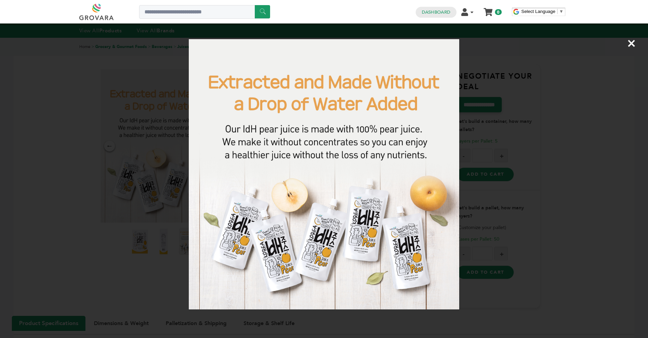 The width and height of the screenshot is (648, 338). Describe the element at coordinates (498, 12) in the screenshot. I see `span: 0` at that location.